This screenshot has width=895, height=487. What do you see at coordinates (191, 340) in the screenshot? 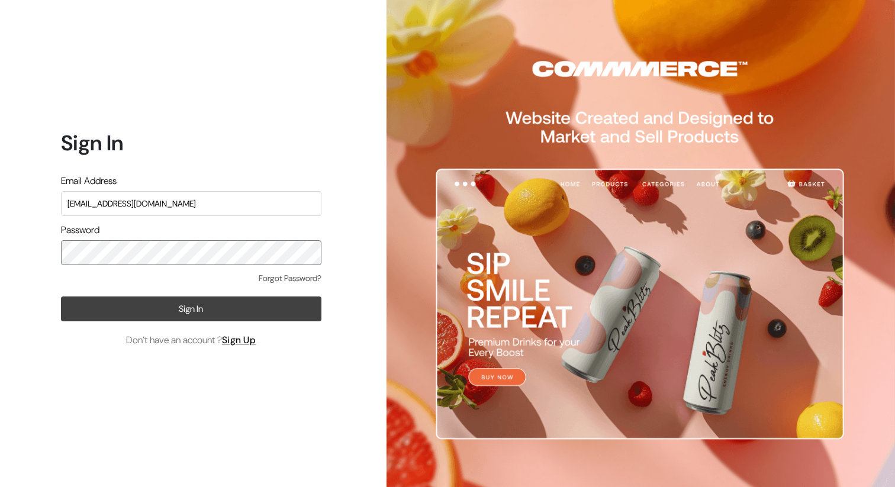
I see `span: Don’t have an account ?` at bounding box center [191, 340].